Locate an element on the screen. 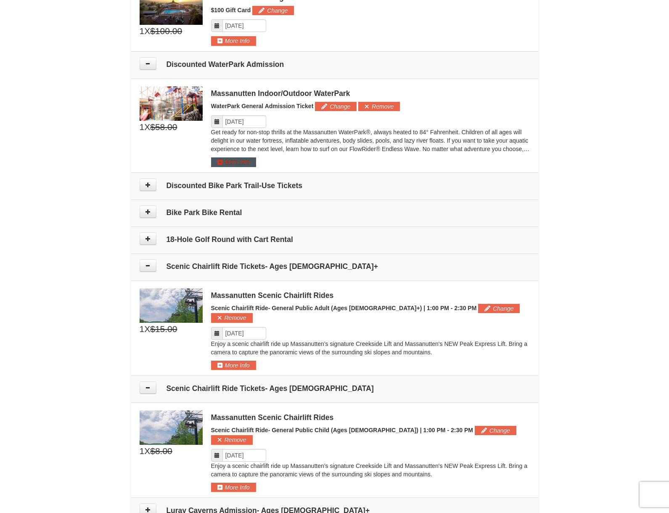  img: 6619917-1403-22d2226d.jpg is located at coordinates (171, 103).